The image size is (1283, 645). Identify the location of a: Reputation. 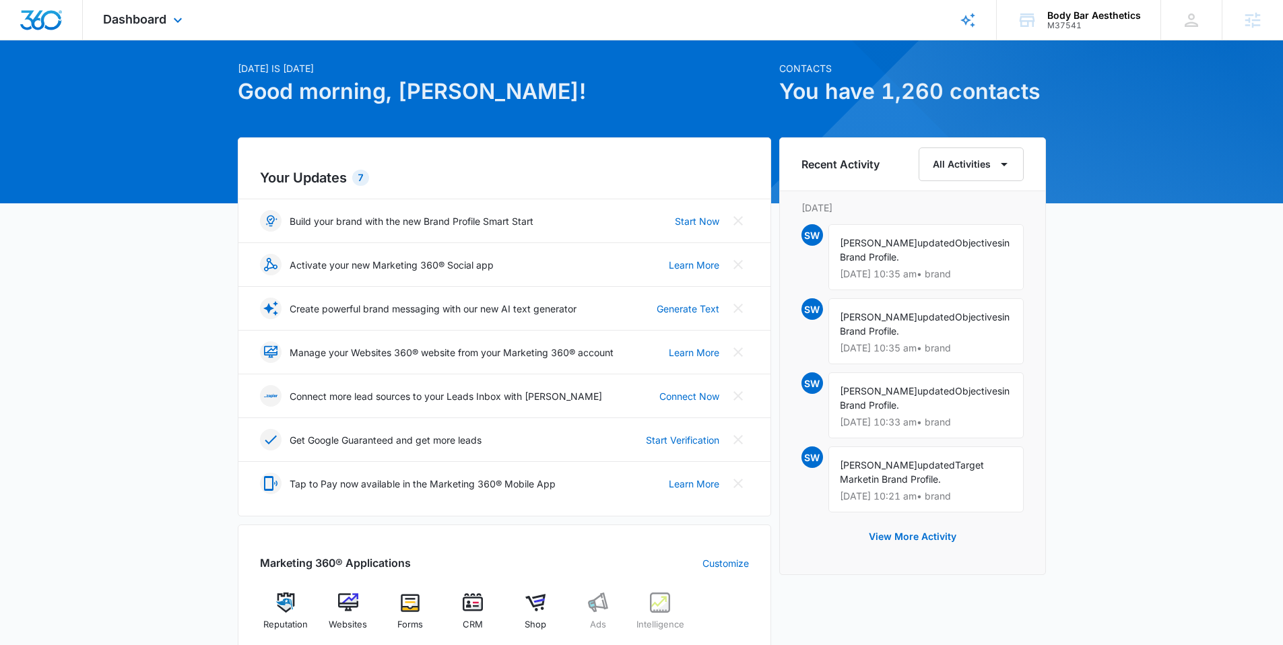
(286, 617).